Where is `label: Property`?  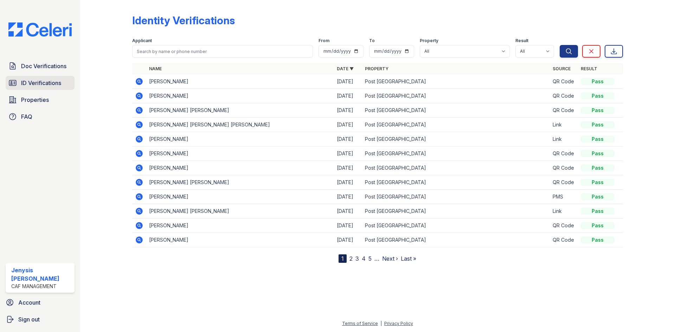
label: Property is located at coordinates (429, 41).